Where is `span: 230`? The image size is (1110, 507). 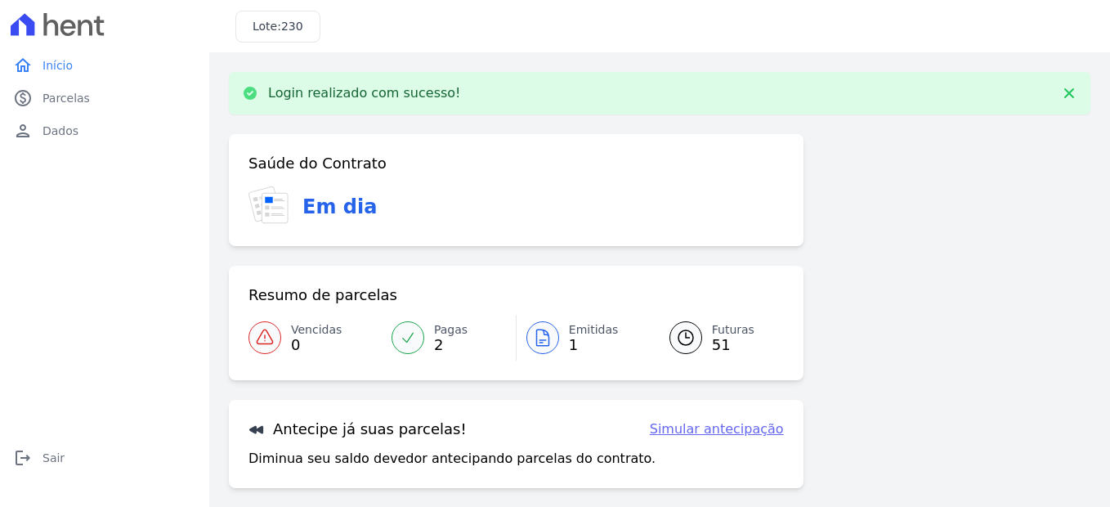 span: 230 is located at coordinates (292, 26).